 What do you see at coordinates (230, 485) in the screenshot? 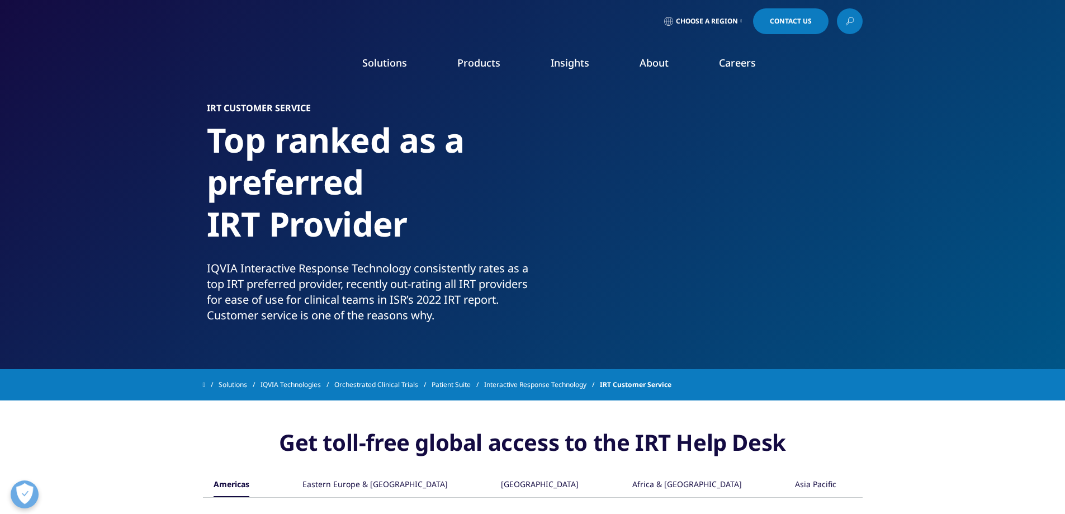
I see `button: Americas` at bounding box center [230, 485].